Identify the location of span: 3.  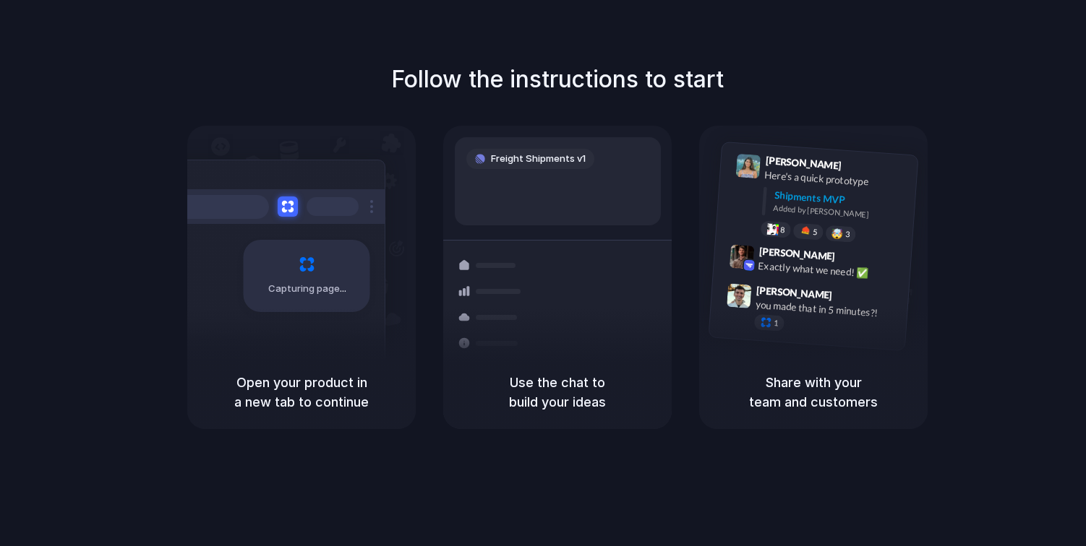
(847, 234).